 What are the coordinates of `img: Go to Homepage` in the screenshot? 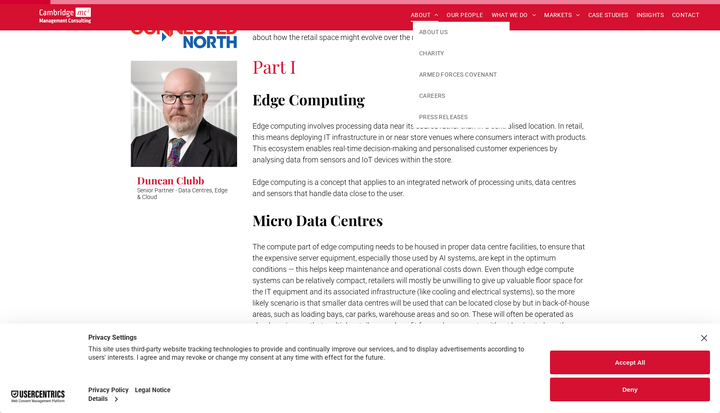 It's located at (65, 15).